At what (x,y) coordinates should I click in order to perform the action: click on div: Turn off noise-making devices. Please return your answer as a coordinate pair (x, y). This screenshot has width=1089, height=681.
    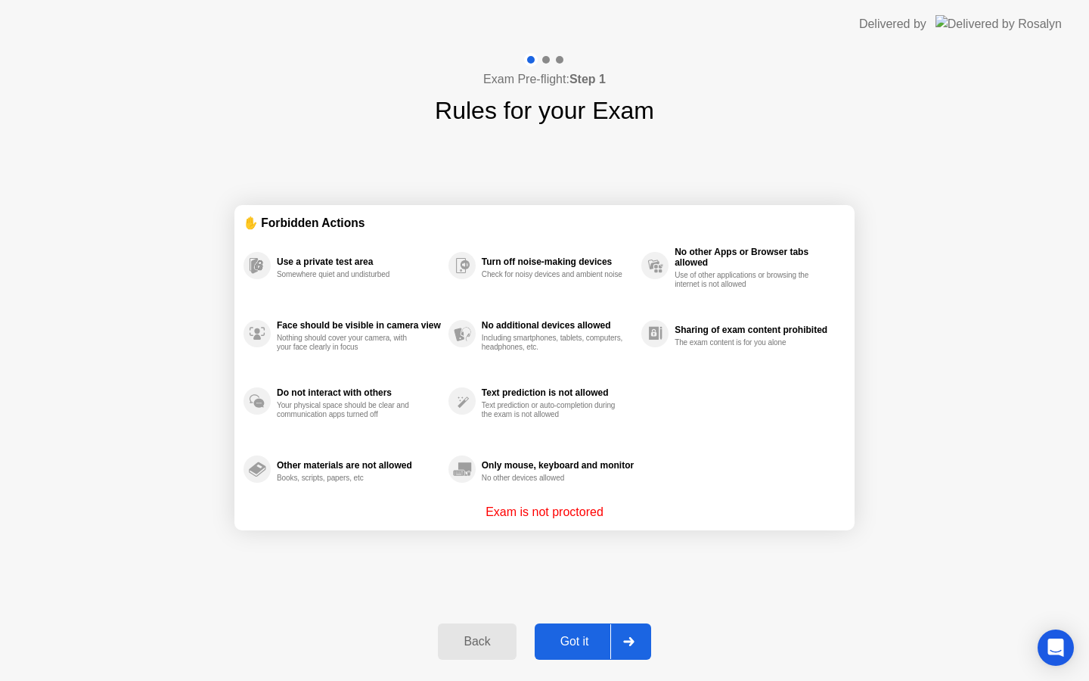
    Looking at the image, I should click on (557, 262).